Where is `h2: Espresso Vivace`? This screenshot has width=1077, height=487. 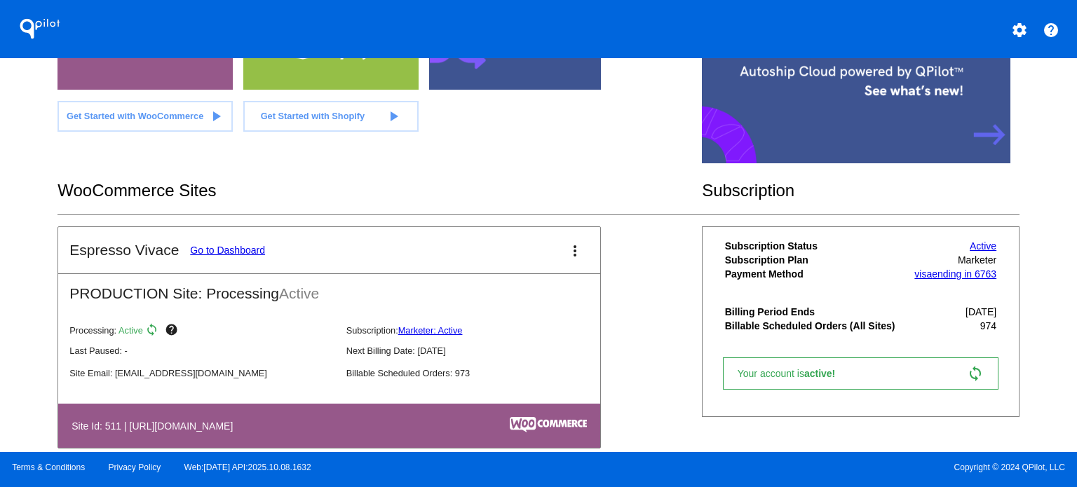 h2: Espresso Vivace is located at coordinates (124, 250).